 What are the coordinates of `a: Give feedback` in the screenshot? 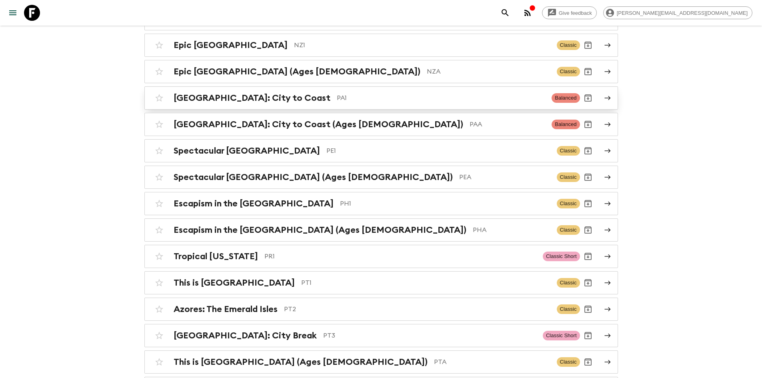 It's located at (569, 13).